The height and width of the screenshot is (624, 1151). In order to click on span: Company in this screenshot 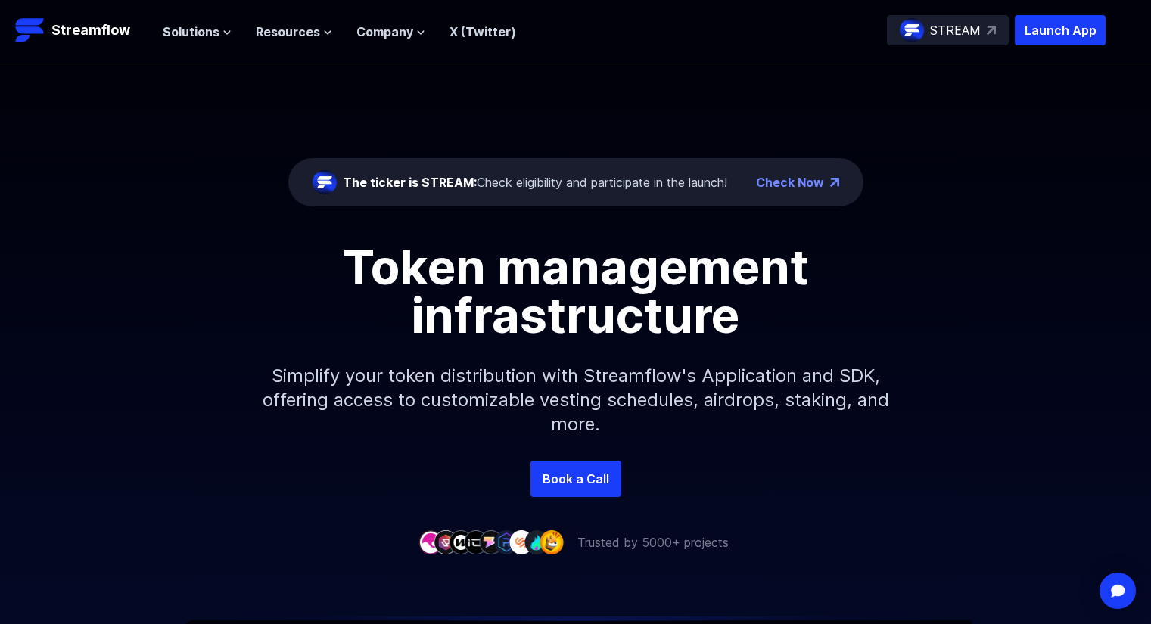, I will do `click(384, 32)`.